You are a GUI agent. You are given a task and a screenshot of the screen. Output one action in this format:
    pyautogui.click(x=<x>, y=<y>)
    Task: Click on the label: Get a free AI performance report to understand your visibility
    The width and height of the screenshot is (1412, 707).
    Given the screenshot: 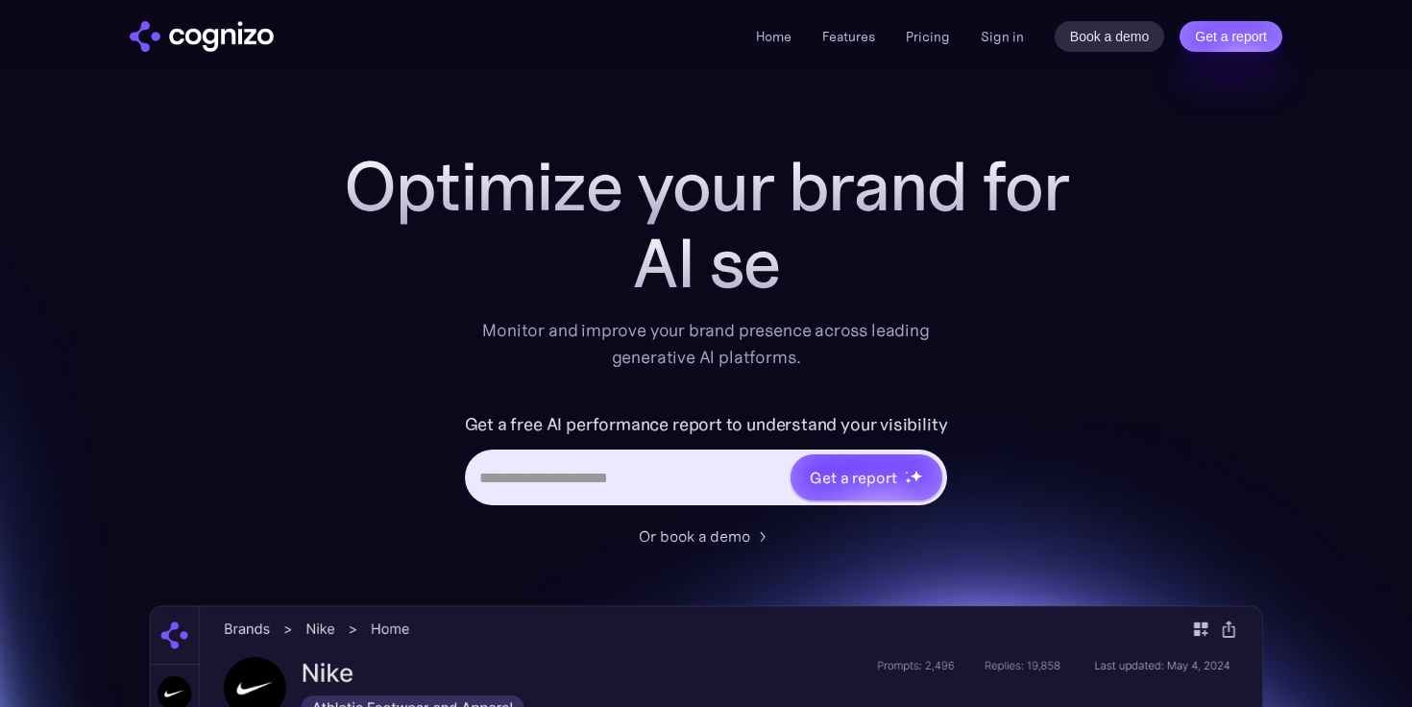 What is the action you would take?
    pyautogui.click(x=706, y=425)
    